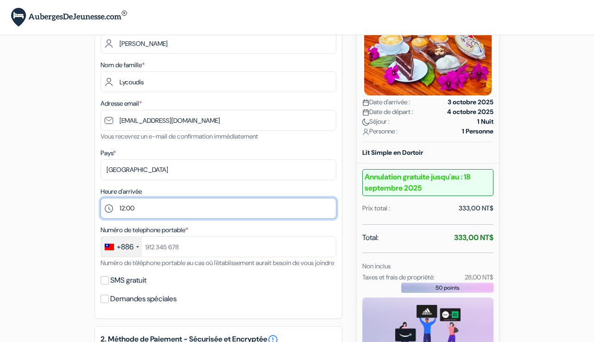 This screenshot has width=594, height=342. Describe the element at coordinates (476, 208) in the screenshot. I see `div: 333,00 NT$` at that location.